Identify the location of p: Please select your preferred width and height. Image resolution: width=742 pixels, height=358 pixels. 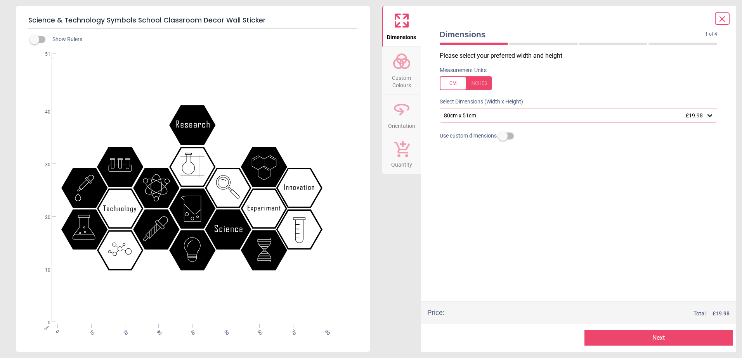
(581, 56).